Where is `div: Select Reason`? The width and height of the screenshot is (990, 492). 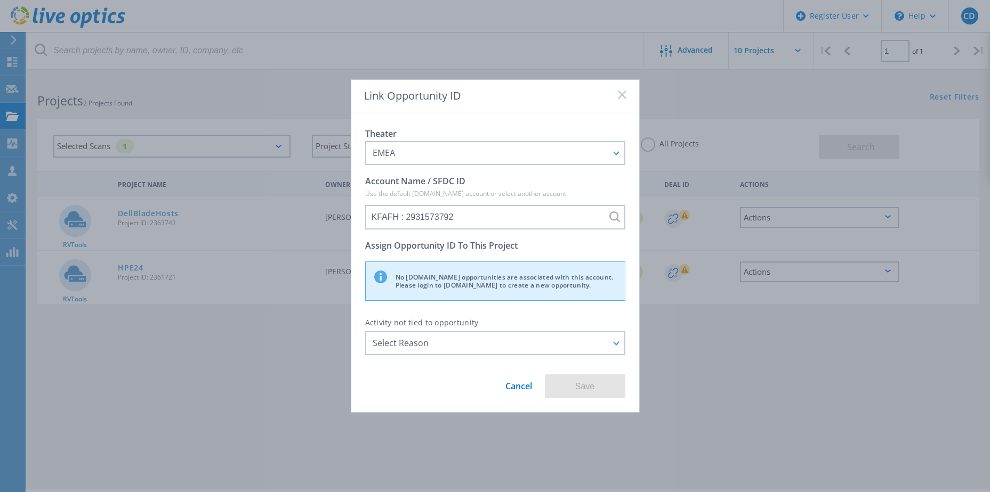
div: Select Reason is located at coordinates (489, 343).